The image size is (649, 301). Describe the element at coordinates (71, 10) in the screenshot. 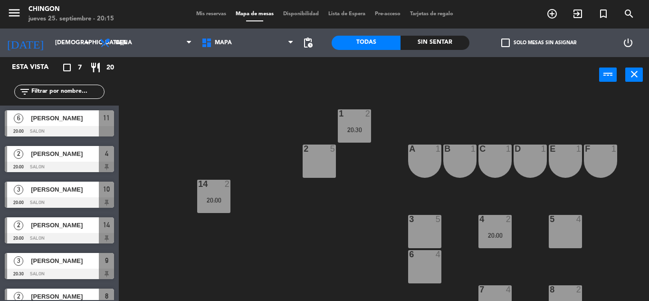

I see `div: Chingon` at that location.